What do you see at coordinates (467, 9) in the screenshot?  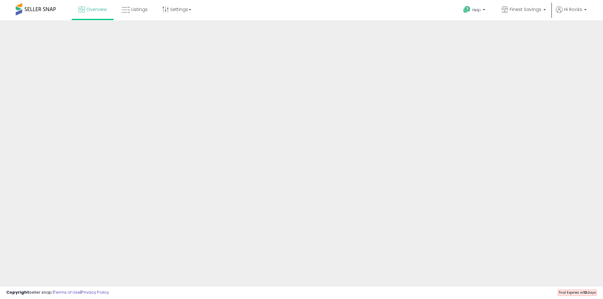 I see `i: Get Help` at bounding box center [467, 9].